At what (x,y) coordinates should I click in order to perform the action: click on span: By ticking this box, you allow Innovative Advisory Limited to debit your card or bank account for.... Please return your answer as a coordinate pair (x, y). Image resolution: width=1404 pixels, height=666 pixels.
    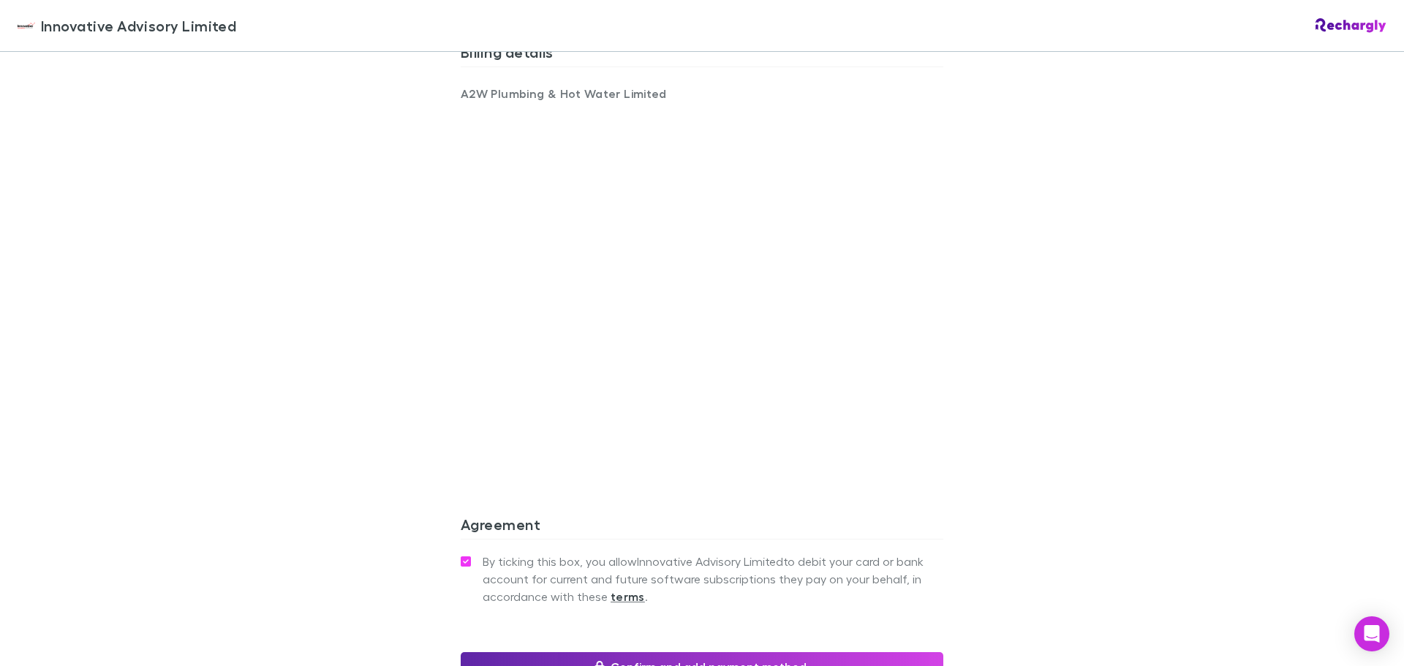
    Looking at the image, I should click on (713, 579).